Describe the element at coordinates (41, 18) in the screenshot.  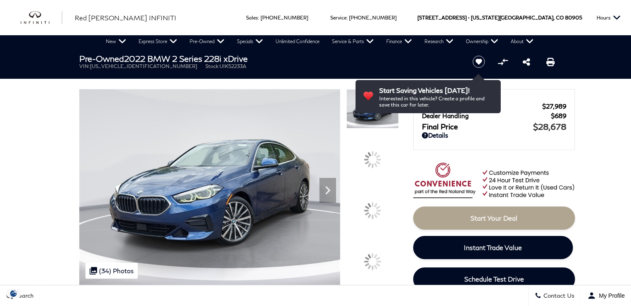
I see `a: infiniti` at that location.